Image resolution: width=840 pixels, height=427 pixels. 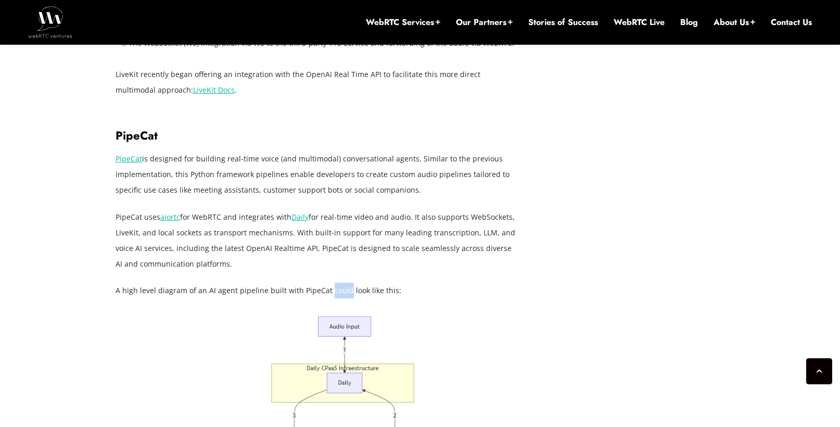 I want to click on img: WebRTC.ventures, so click(x=50, y=22).